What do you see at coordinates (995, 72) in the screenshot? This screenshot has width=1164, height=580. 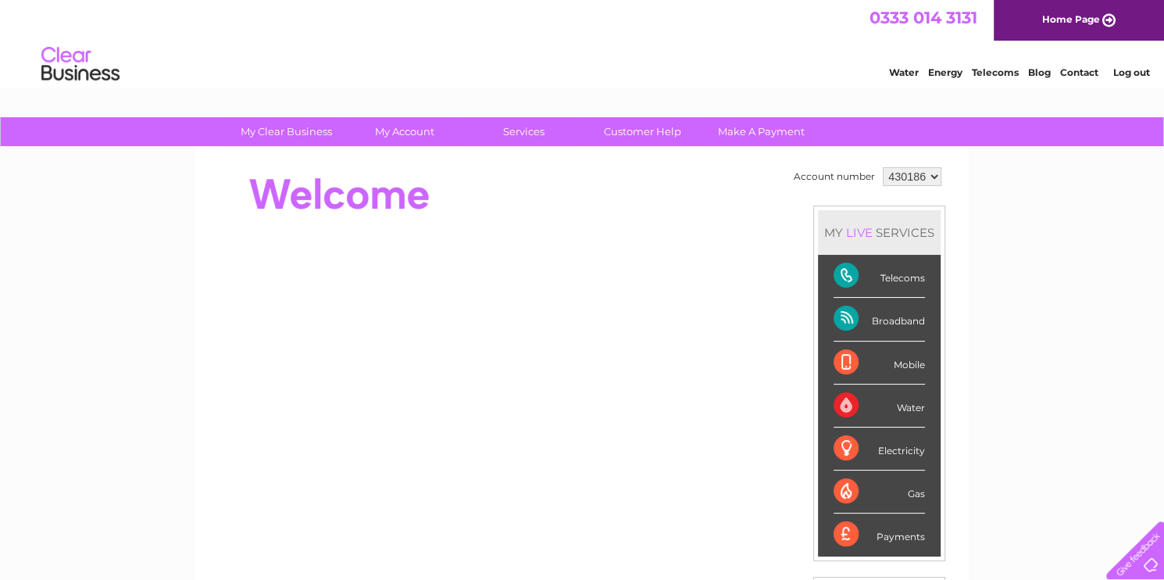 I see `a: Telecoms` at bounding box center [995, 72].